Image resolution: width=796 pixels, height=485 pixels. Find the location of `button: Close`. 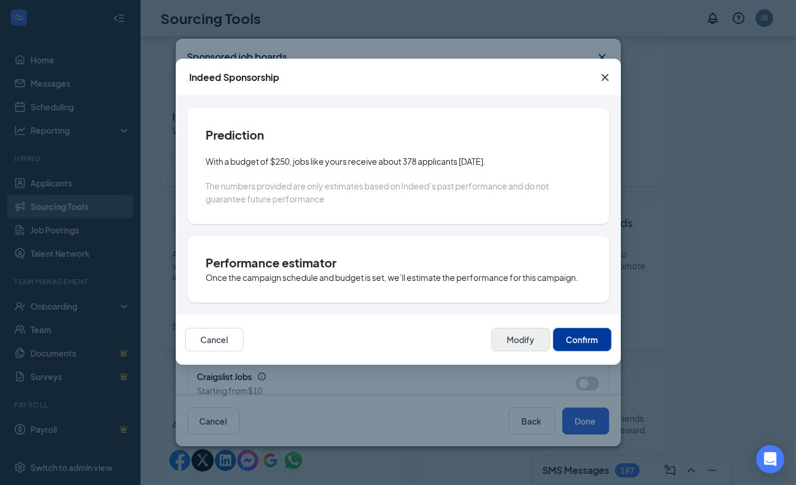

button: Close is located at coordinates (605, 77).